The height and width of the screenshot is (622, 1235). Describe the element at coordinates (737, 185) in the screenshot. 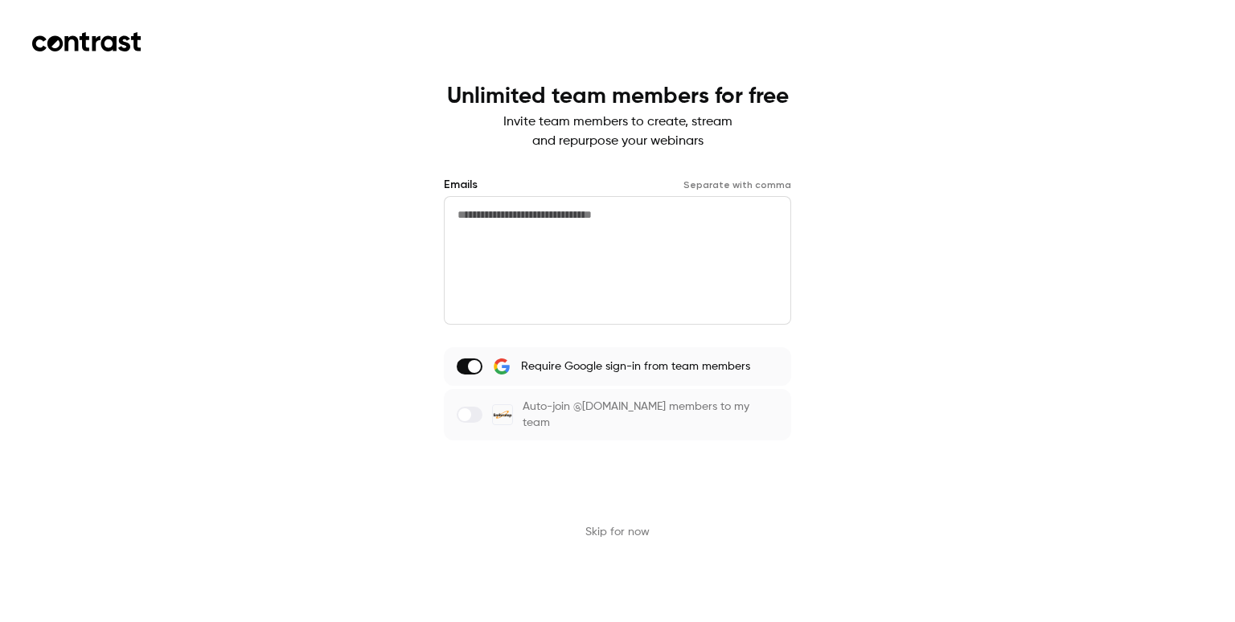

I see `p: Separate with comma` at that location.